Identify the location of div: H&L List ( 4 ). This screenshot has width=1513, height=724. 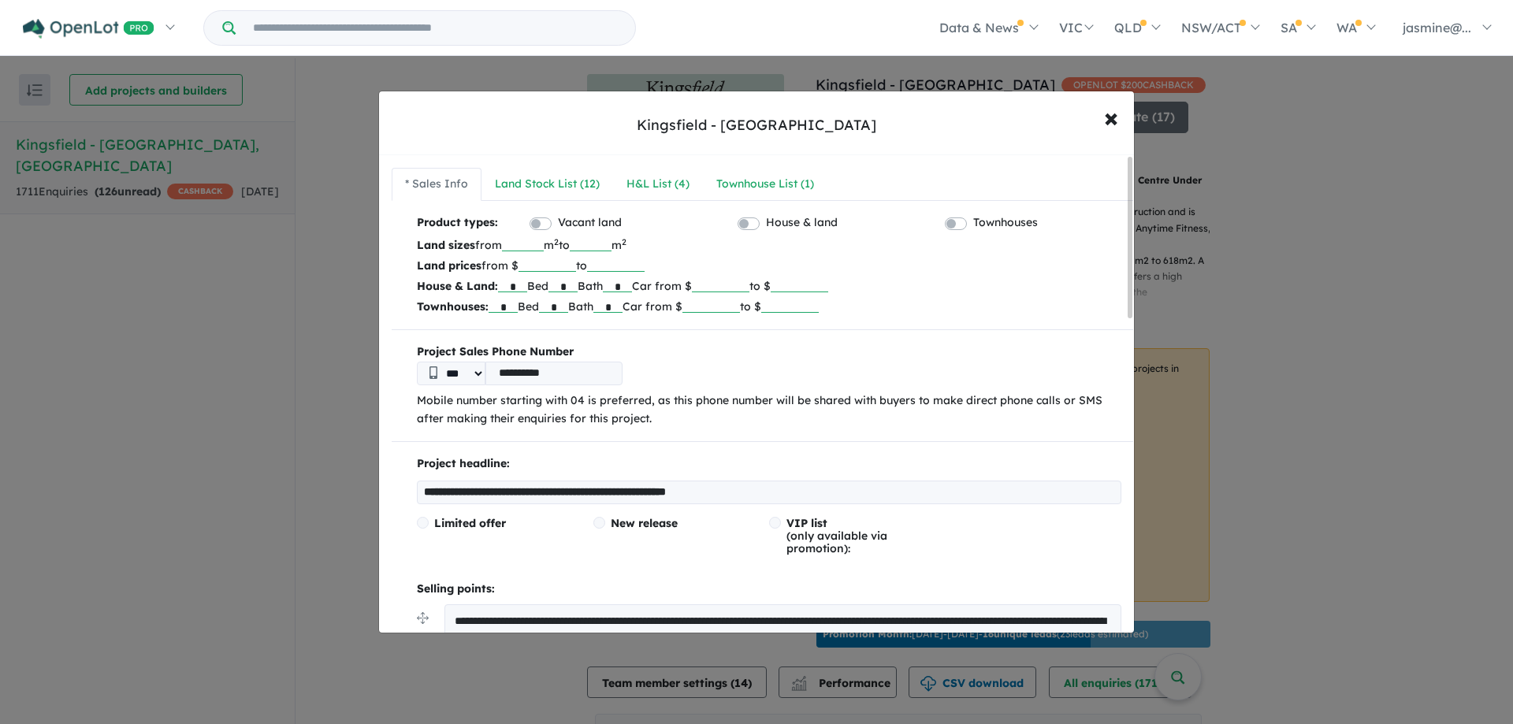
(658, 184).